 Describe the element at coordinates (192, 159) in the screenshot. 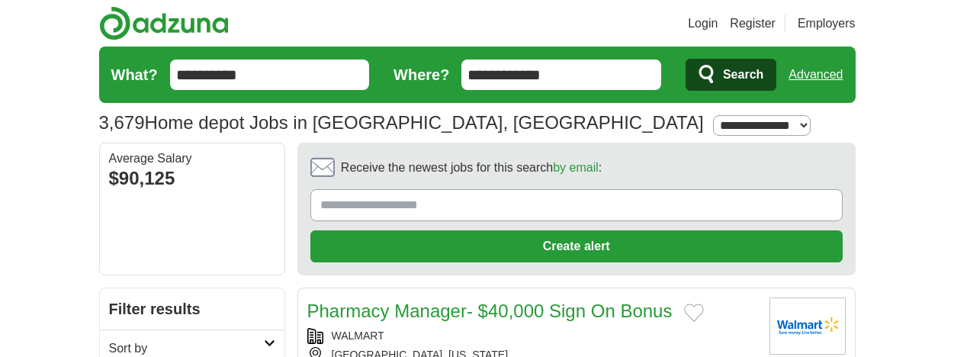

I see `div: Average Salary` at that location.